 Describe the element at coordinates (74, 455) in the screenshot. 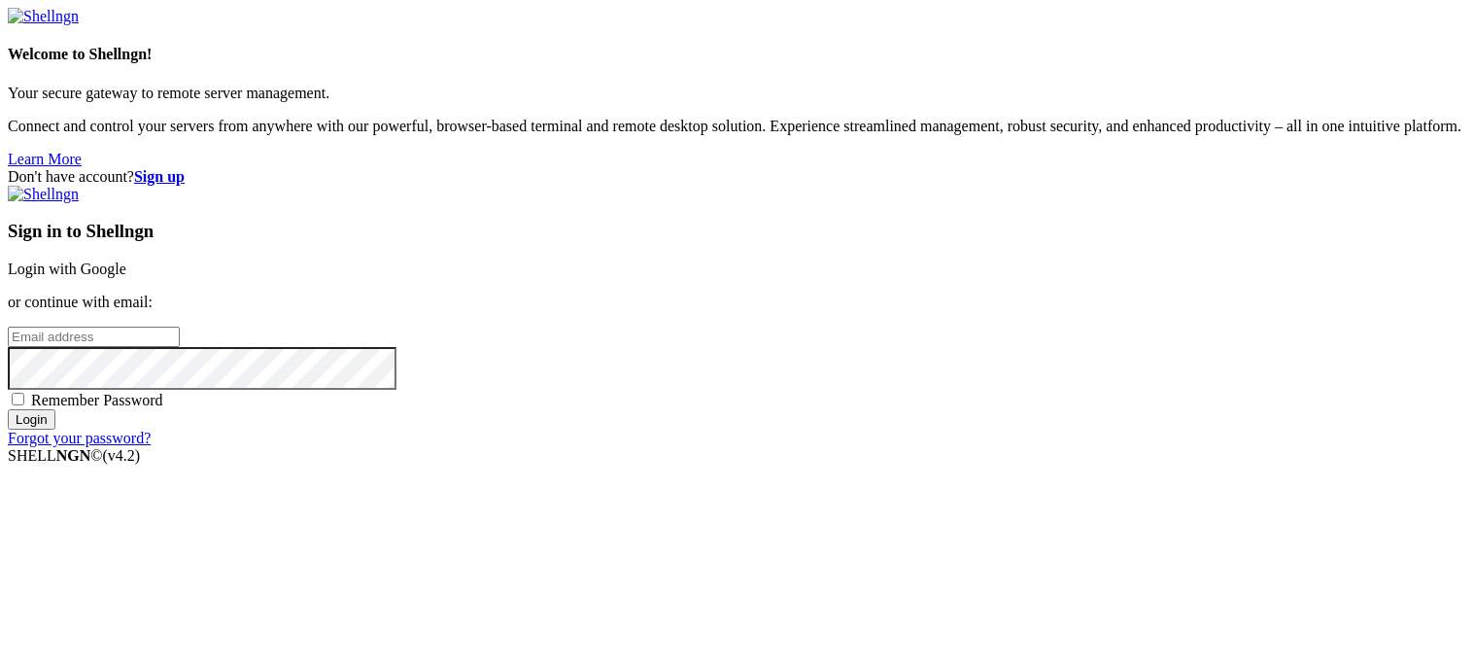

I see `span: SHELL ©` at that location.